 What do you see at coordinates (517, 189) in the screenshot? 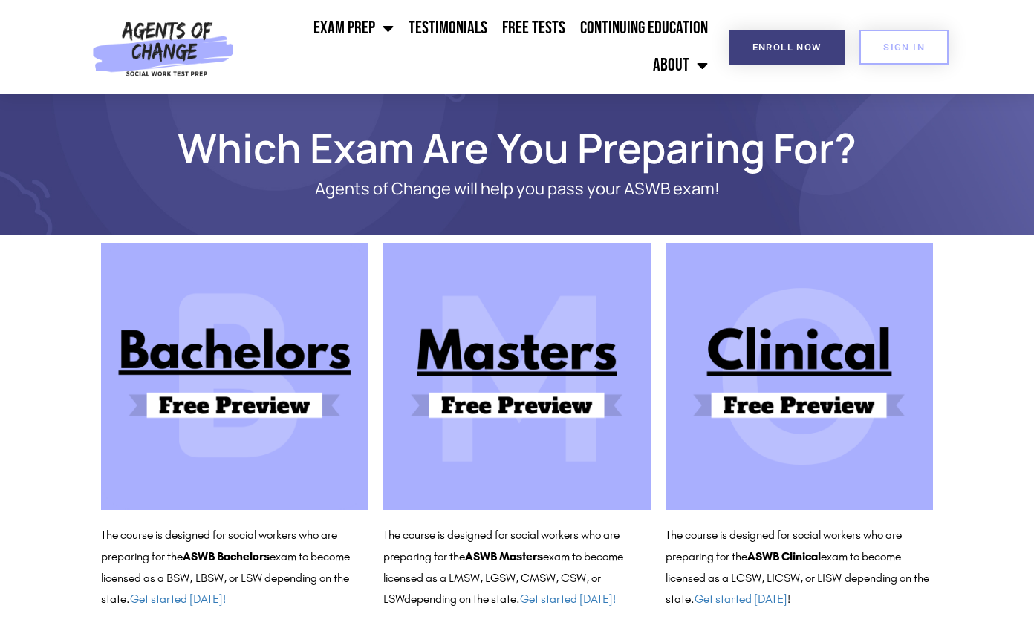
I see `p: Agents of Change will help you pass your ASWB exam!` at bounding box center [517, 189].